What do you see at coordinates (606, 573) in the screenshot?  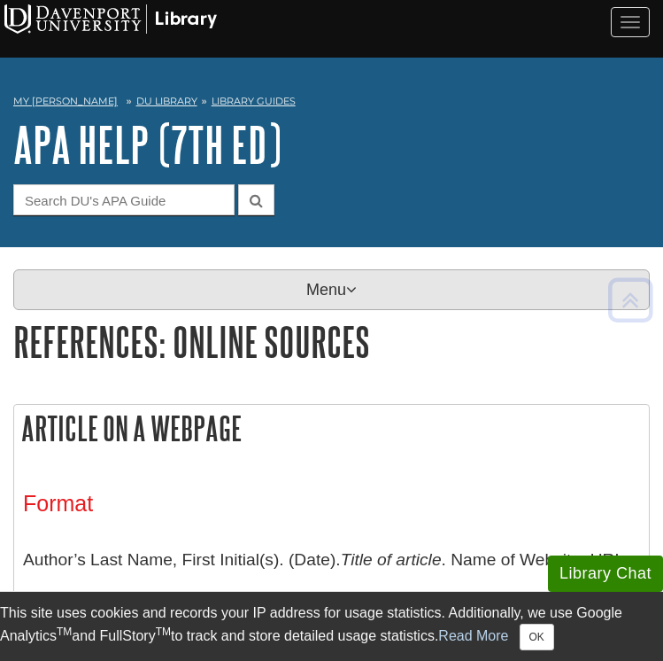 I see `button: Library Chat` at bounding box center [606, 573].